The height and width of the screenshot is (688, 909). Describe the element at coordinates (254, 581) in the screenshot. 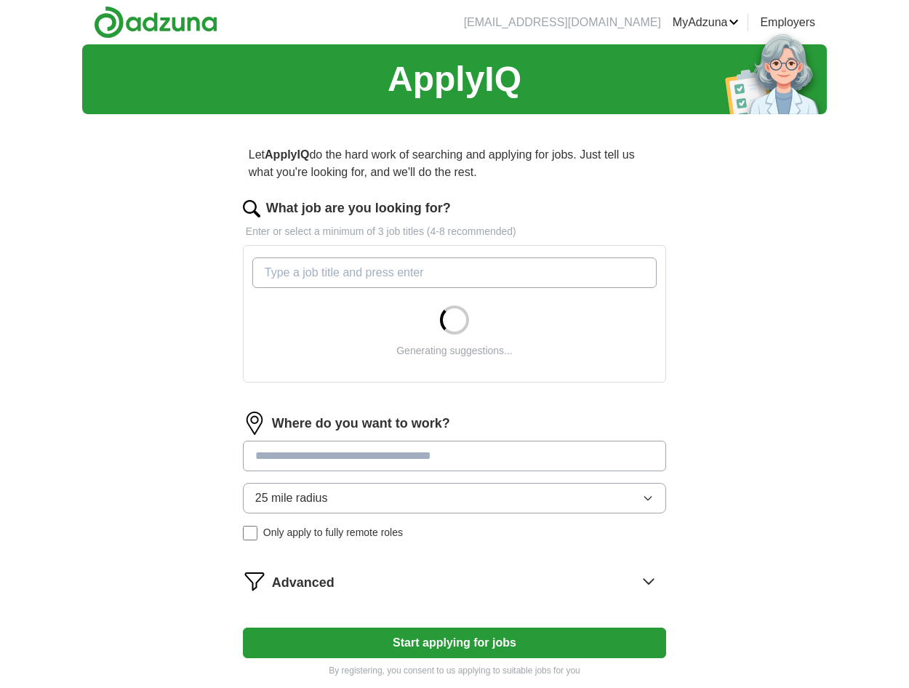

I see `img: filter` at that location.